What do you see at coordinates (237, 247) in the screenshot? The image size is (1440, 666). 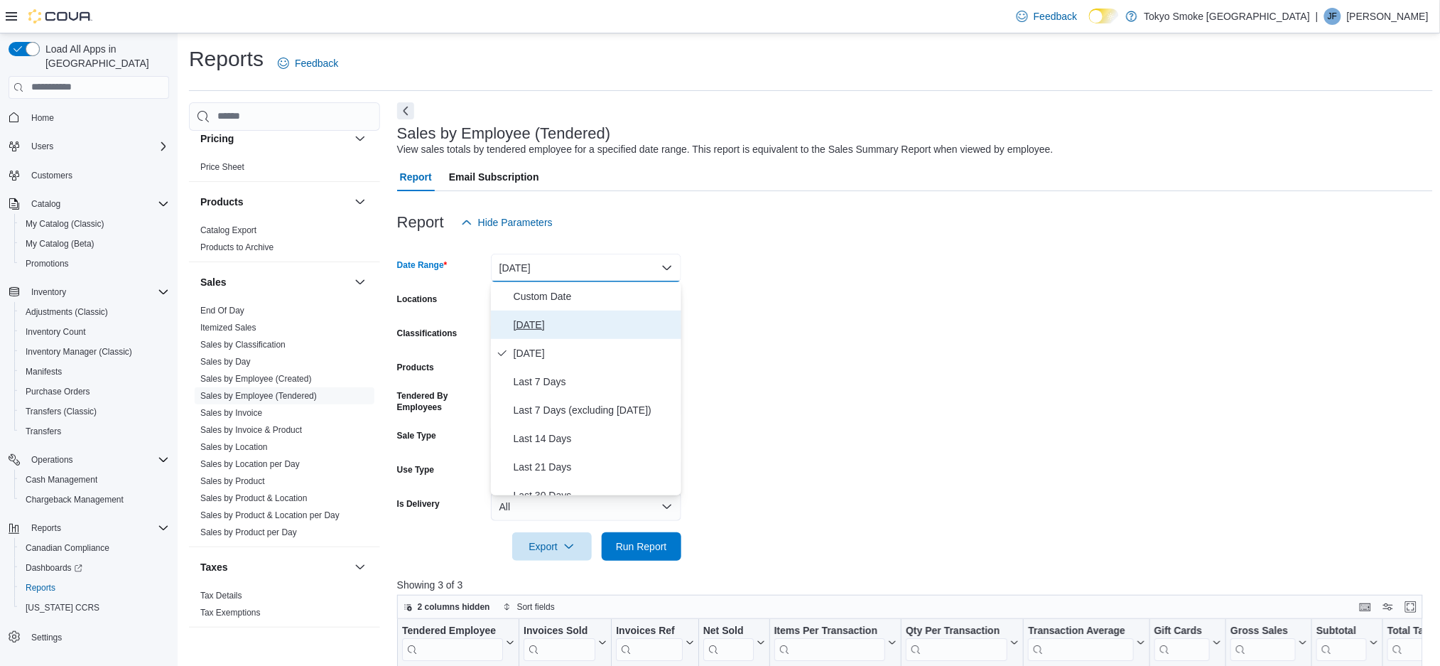 I see `span: Products to Archive` at bounding box center [237, 247].